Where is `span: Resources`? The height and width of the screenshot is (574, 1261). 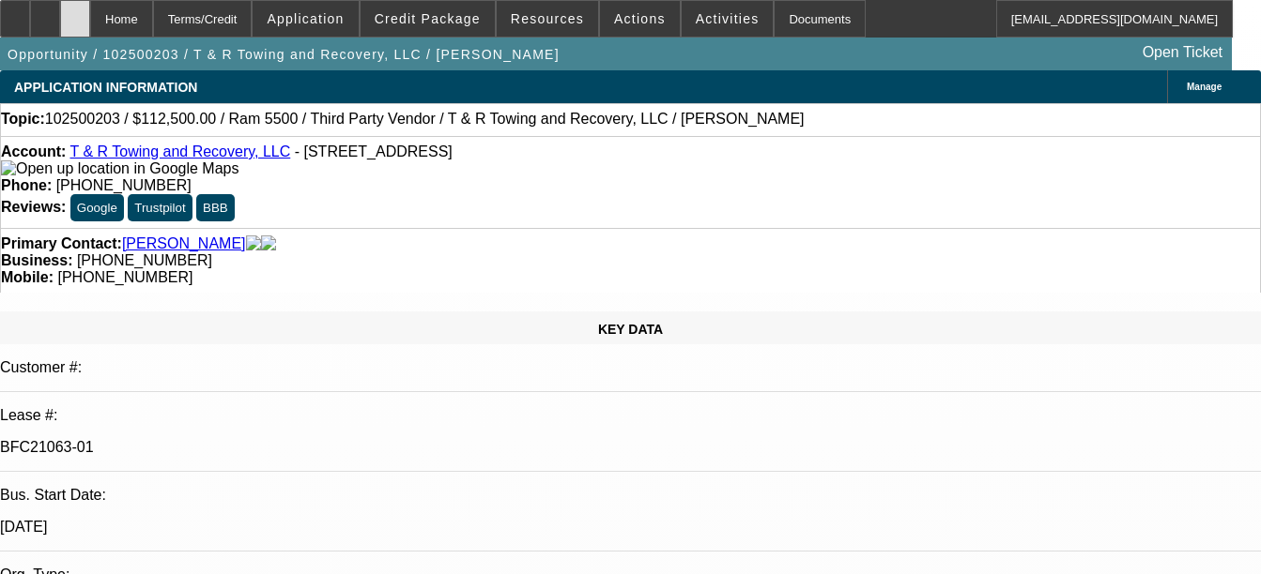
span: Resources is located at coordinates (547, 19).